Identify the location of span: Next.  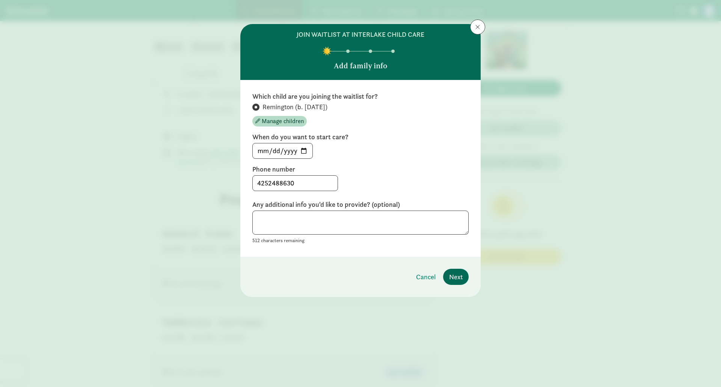
(456, 277).